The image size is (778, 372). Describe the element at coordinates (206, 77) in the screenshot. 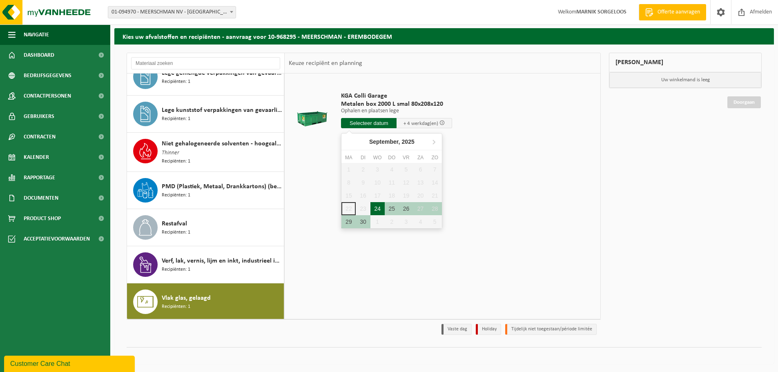

I see `button: Lege gemengde verpakkingen van gevaarlijke stoffen Recipiënten: 1` at that location.